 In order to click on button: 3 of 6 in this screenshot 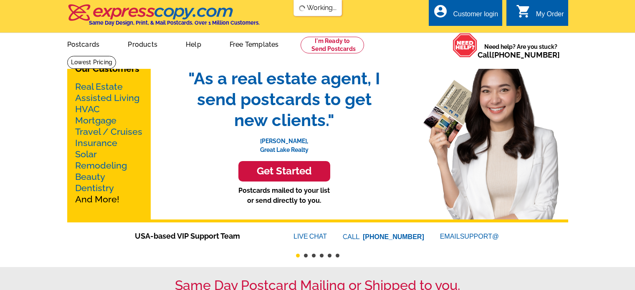, I will do `click(313, 255)`.